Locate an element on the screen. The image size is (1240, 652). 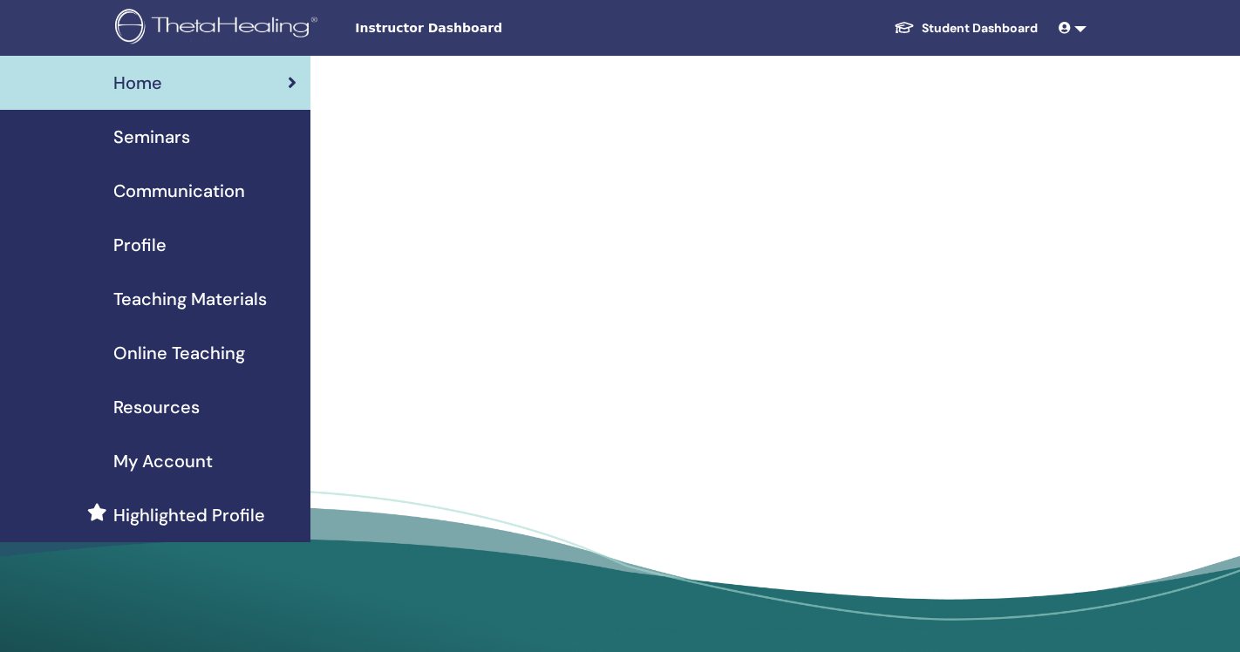
span: Instructor Dashboard is located at coordinates (486, 28).